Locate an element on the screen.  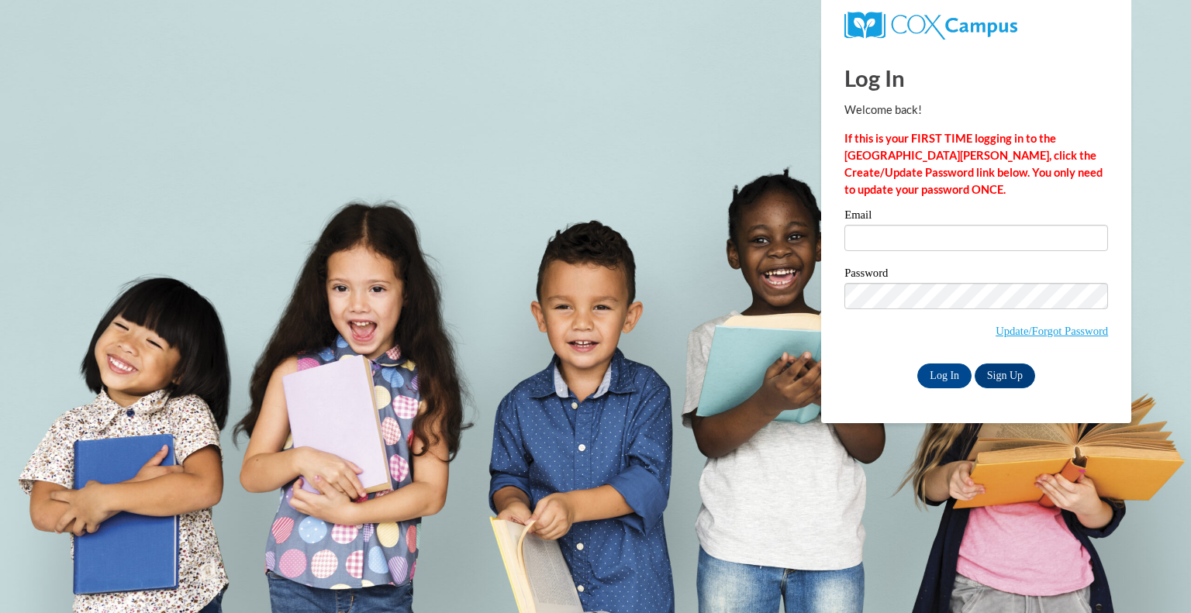
h1: Log In is located at coordinates (976, 78).